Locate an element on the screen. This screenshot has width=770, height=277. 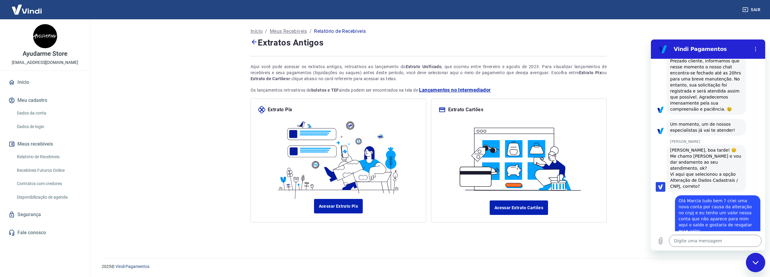
a: Vindi Pagamentos is located at coordinates (132, 266).